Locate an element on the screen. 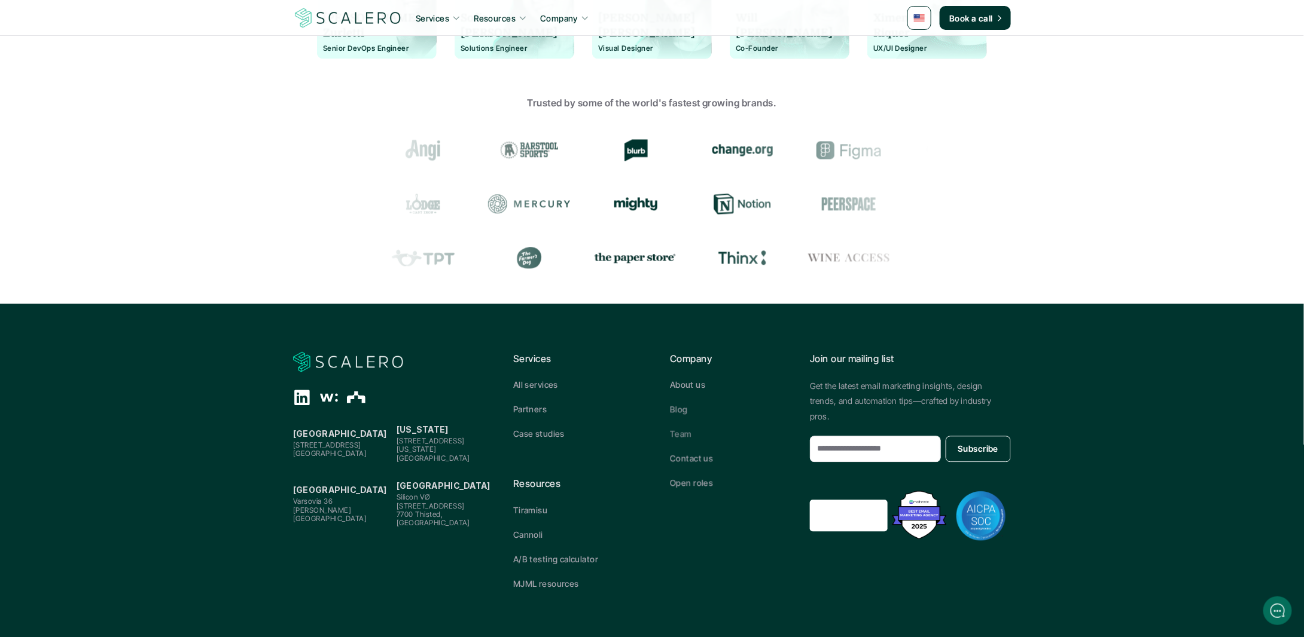  p: Visual Designer is located at coordinates (652, 48).